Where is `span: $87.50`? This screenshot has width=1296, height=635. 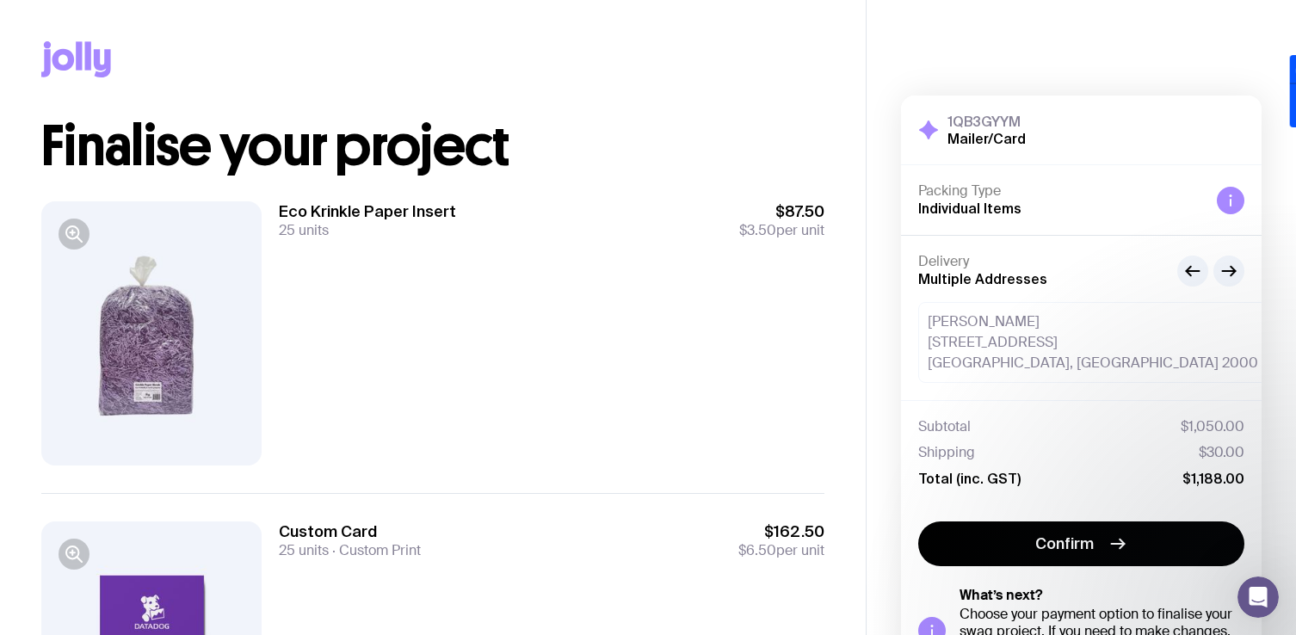
span: $87.50 is located at coordinates (781, 212).